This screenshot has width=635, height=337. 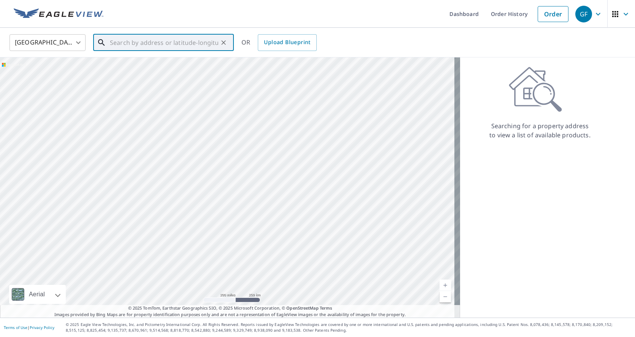 What do you see at coordinates (59, 14) in the screenshot?
I see `img: EV Logo` at bounding box center [59, 14].